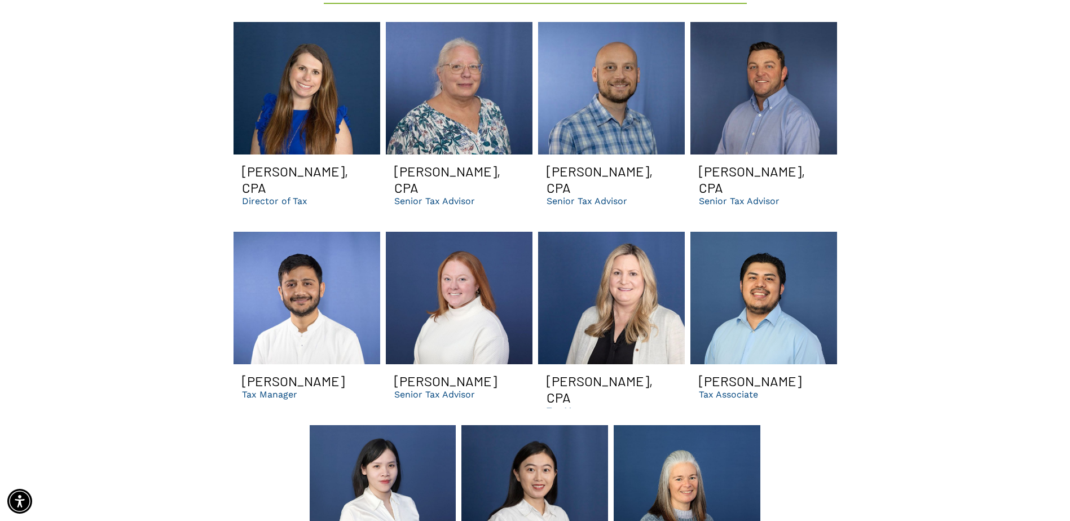 Image resolution: width=1070 pixels, height=521 pixels. Describe the element at coordinates (459, 88) in the screenshot. I see `a: Jamie smiling | Dental CPA firm in GA for bookkeeping, managerial accounting, taxes` at that location.